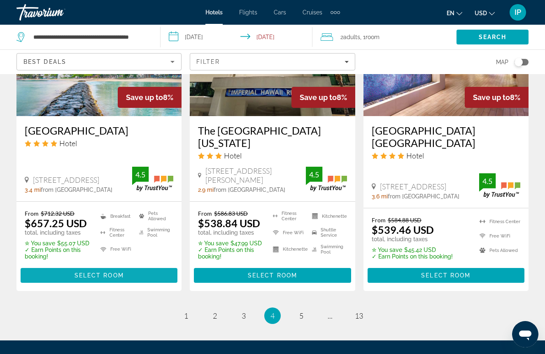 Image resolution: width=545 pixels, height=354 pixels. I want to click on span: 2.9 mi, so click(206, 190).